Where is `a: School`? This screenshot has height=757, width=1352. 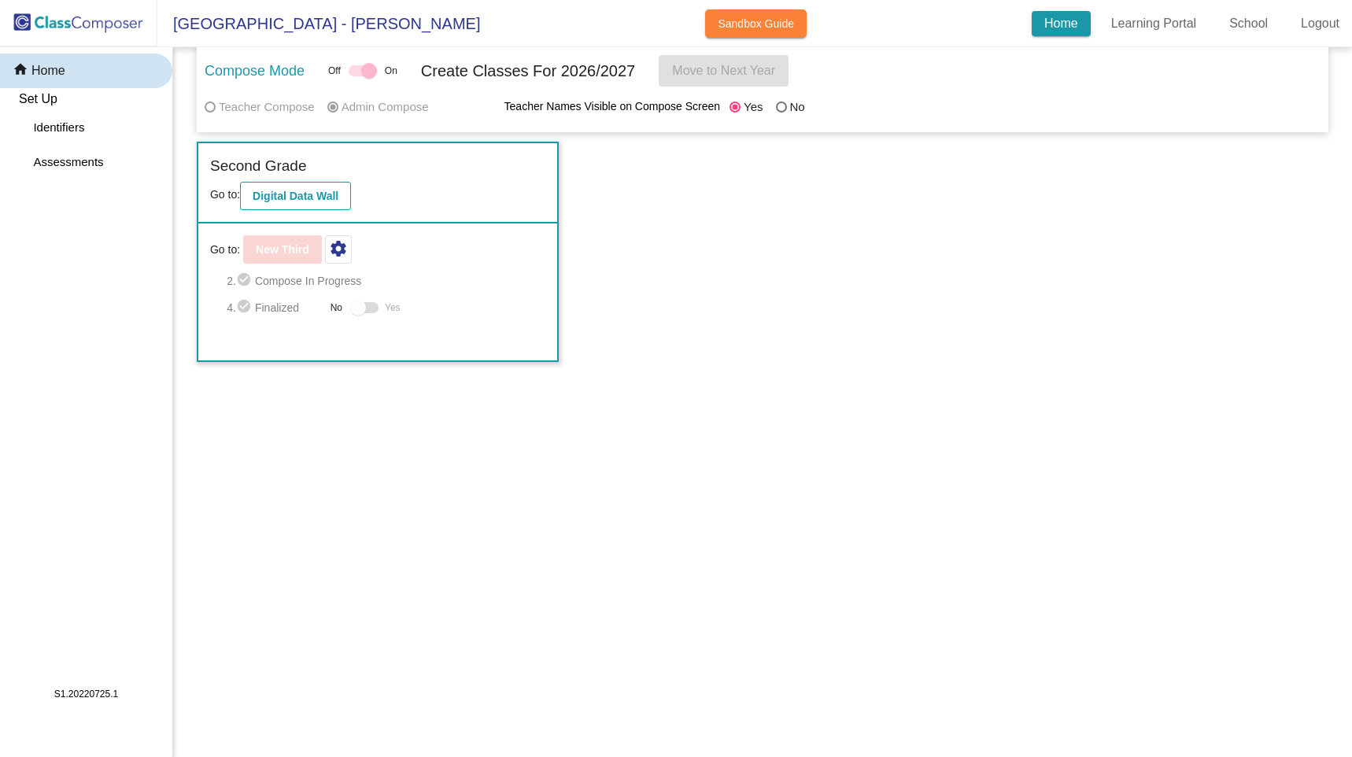
a: School is located at coordinates (1248, 24).